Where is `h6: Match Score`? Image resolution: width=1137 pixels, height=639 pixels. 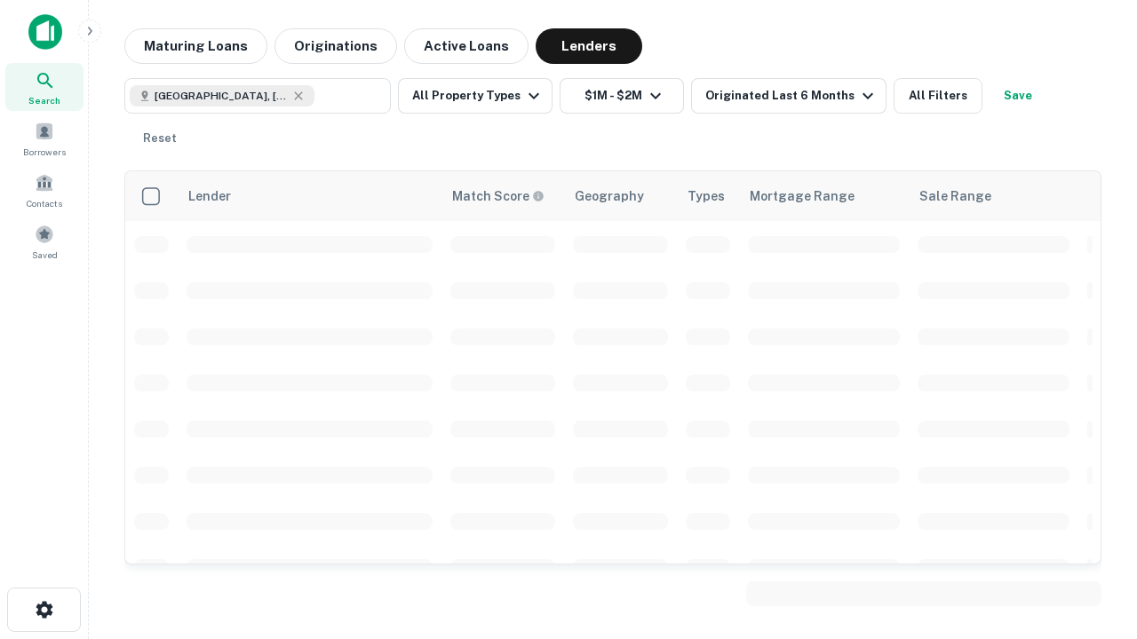
h6: Match Score is located at coordinates (496, 196).